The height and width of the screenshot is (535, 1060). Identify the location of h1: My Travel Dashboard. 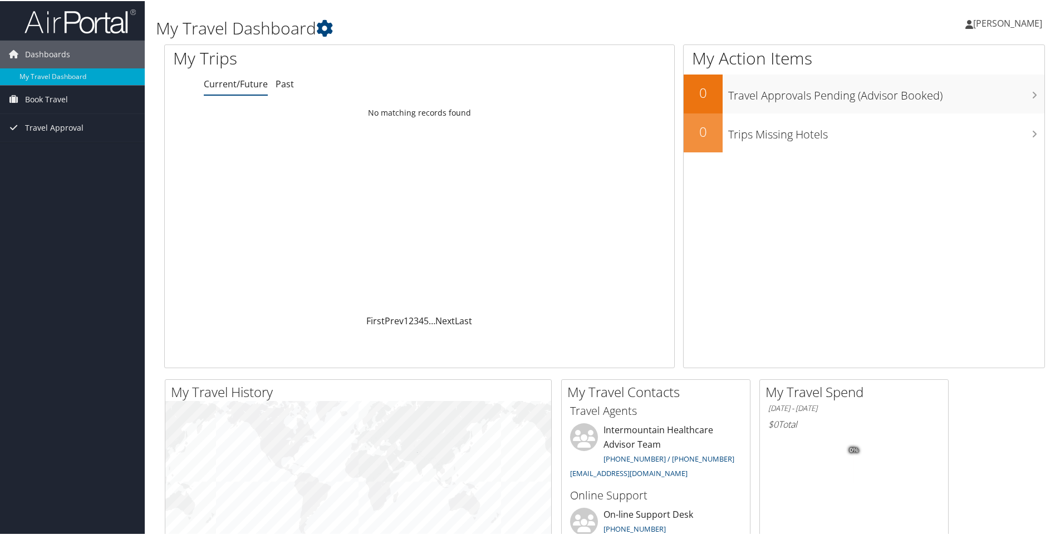
(455, 27).